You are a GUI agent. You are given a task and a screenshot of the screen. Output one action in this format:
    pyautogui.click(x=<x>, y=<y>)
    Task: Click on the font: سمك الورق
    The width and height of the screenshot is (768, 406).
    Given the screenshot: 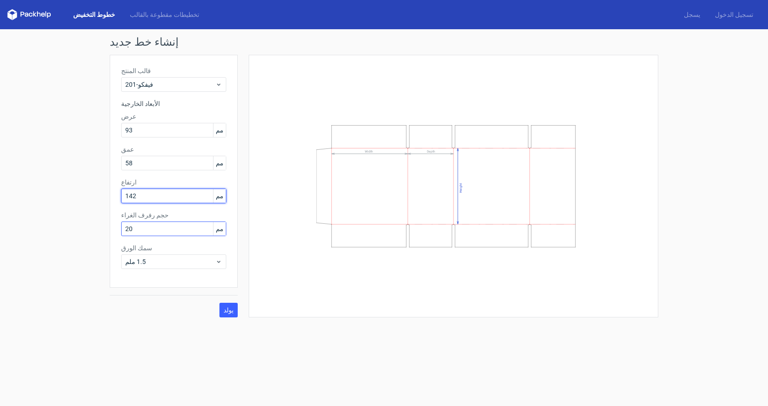 What is the action you would take?
    pyautogui.click(x=137, y=248)
    